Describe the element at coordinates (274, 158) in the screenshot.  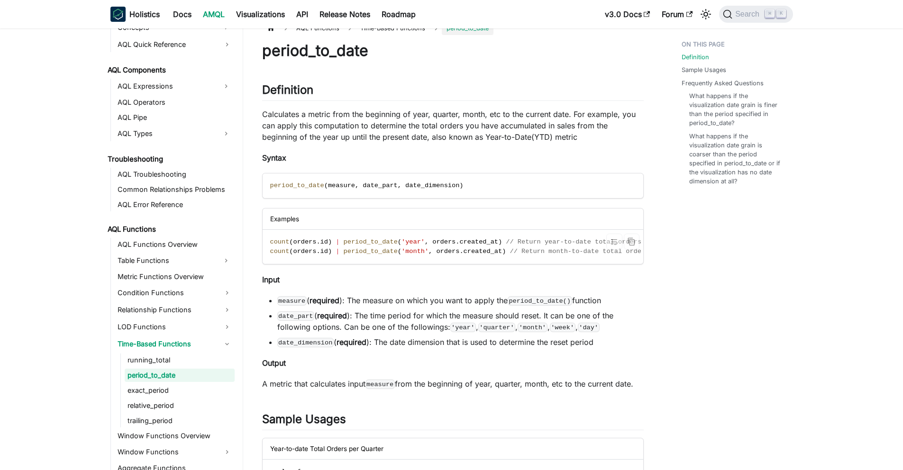
I see `strong: Syntax` at that location.